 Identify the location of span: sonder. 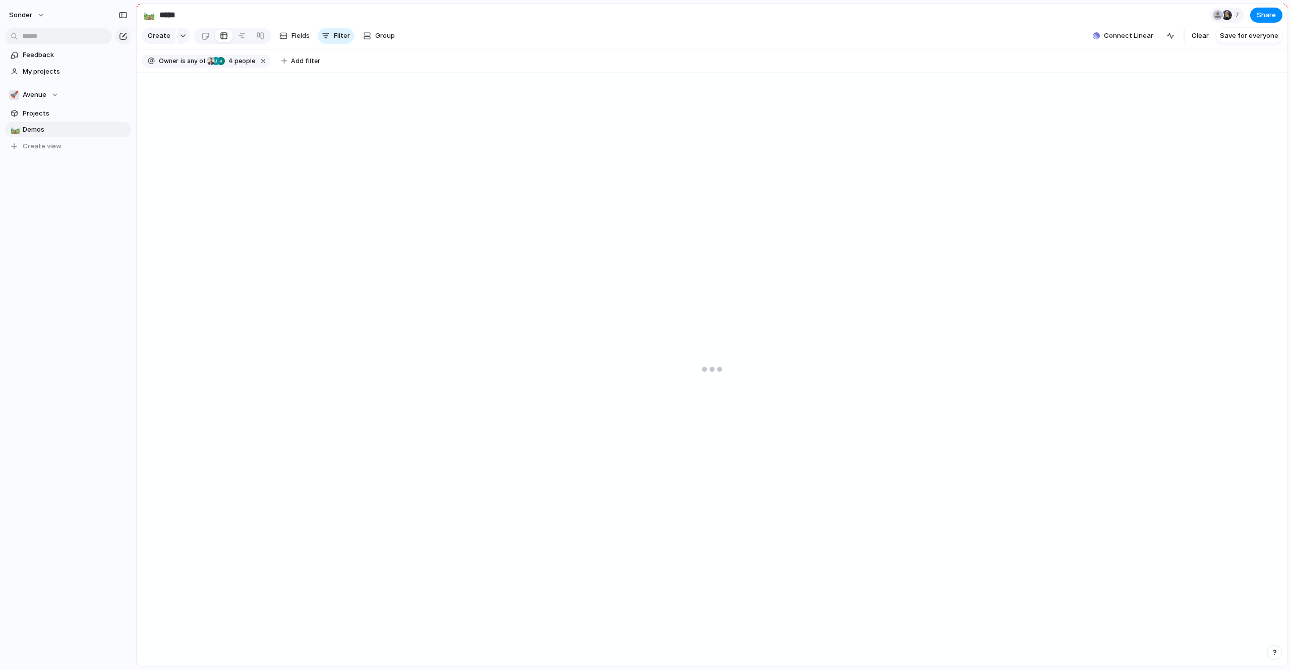
(21, 15).